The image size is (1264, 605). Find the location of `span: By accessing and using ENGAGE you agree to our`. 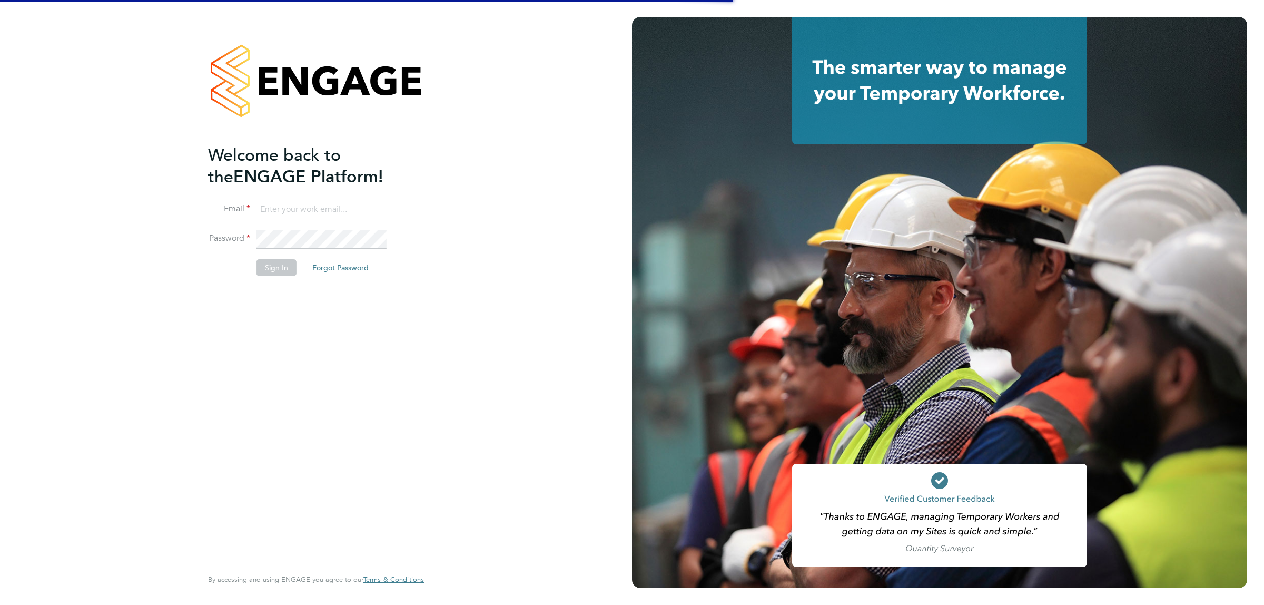

span: By accessing and using ENGAGE you agree to our is located at coordinates (316, 579).